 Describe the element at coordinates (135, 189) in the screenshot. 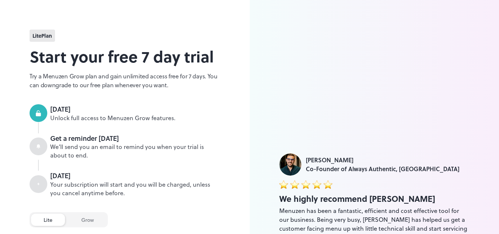

I see `div: Your subscription will start and you will be charged, unless you cancel anytime before.` at that location.